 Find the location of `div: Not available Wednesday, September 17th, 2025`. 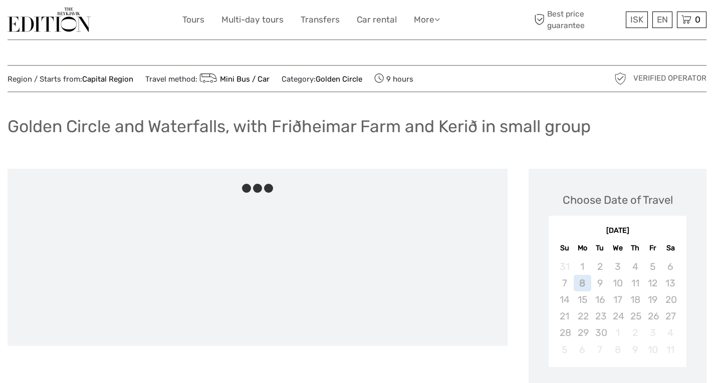

div: Not available Wednesday, September 17th, 2025 is located at coordinates (617, 299).